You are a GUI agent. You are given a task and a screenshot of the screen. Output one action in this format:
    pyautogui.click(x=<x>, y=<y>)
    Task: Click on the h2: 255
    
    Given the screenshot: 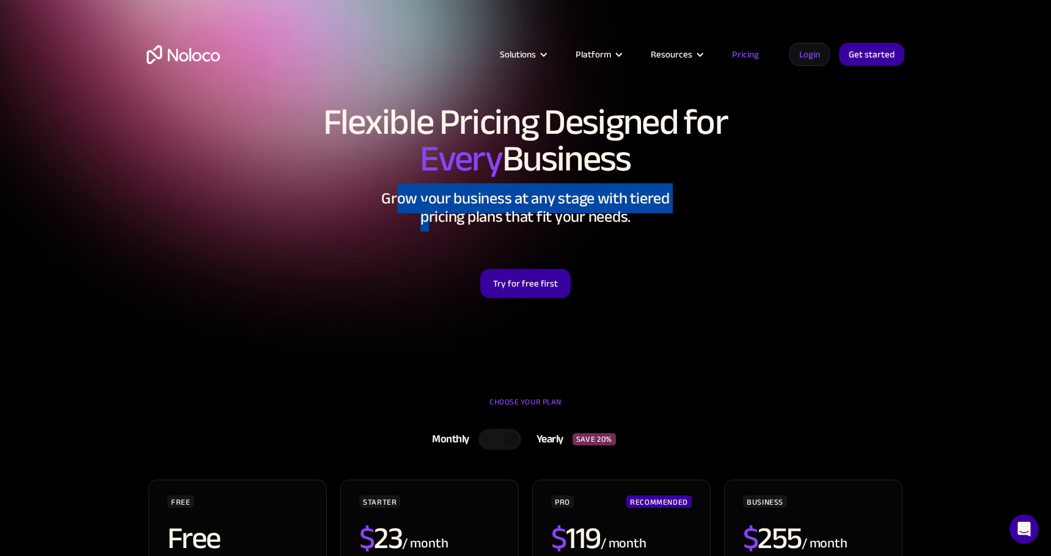 What is the action you would take?
    pyautogui.click(x=773, y=538)
    